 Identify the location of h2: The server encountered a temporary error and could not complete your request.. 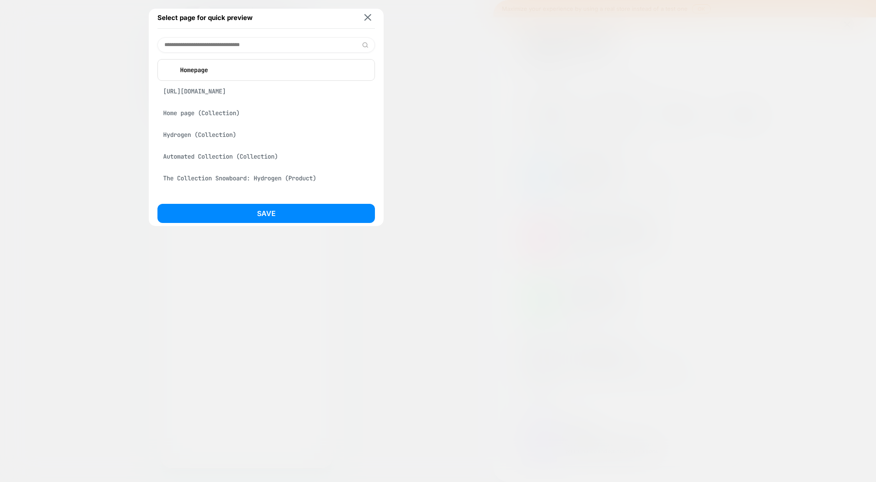
(86, 57).